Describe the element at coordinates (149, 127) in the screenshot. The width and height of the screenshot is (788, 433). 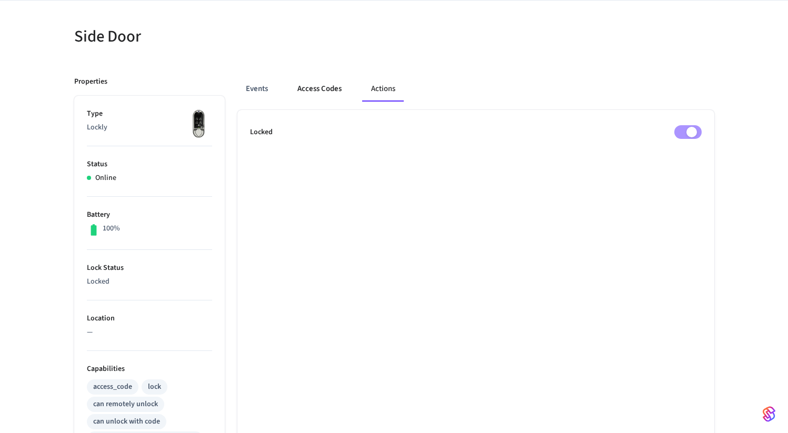
I see `p: Lockly` at that location.